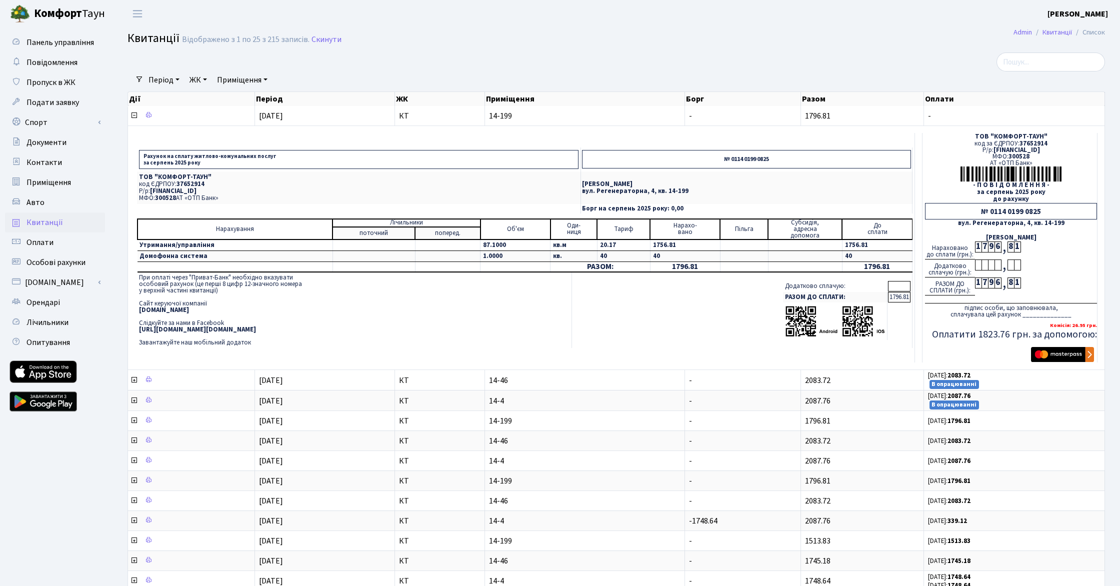 Image resolution: width=1120 pixels, height=586 pixels. Describe the element at coordinates (40, 243) in the screenshot. I see `span: Оплати` at that location.